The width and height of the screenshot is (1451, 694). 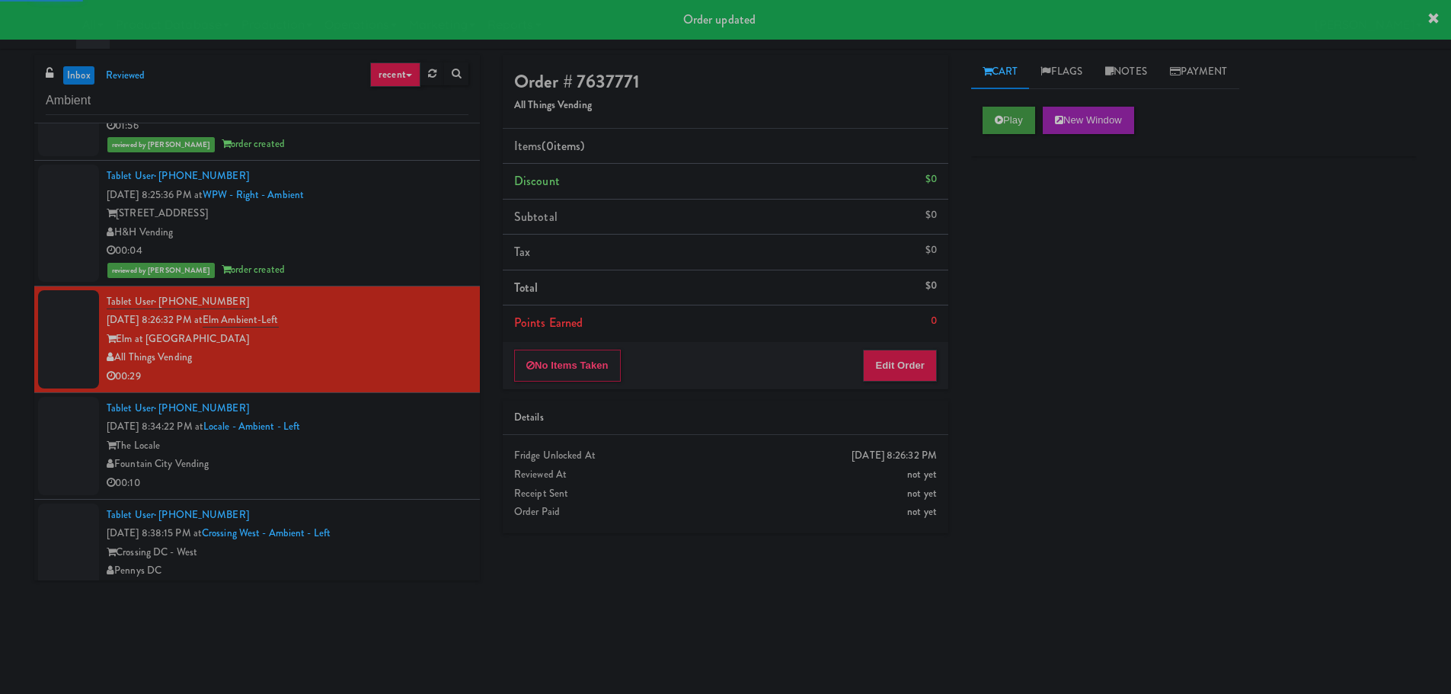 What do you see at coordinates (899, 366) in the screenshot?
I see `button: Edit Order` at bounding box center [899, 366].